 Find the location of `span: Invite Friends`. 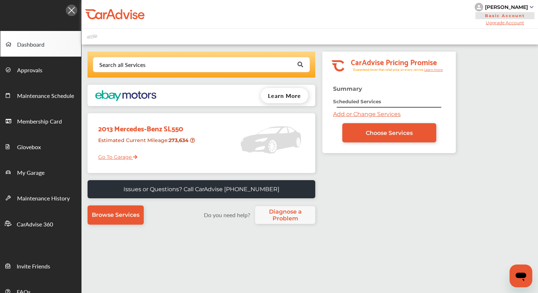

span: Invite Friends is located at coordinates (33, 266).